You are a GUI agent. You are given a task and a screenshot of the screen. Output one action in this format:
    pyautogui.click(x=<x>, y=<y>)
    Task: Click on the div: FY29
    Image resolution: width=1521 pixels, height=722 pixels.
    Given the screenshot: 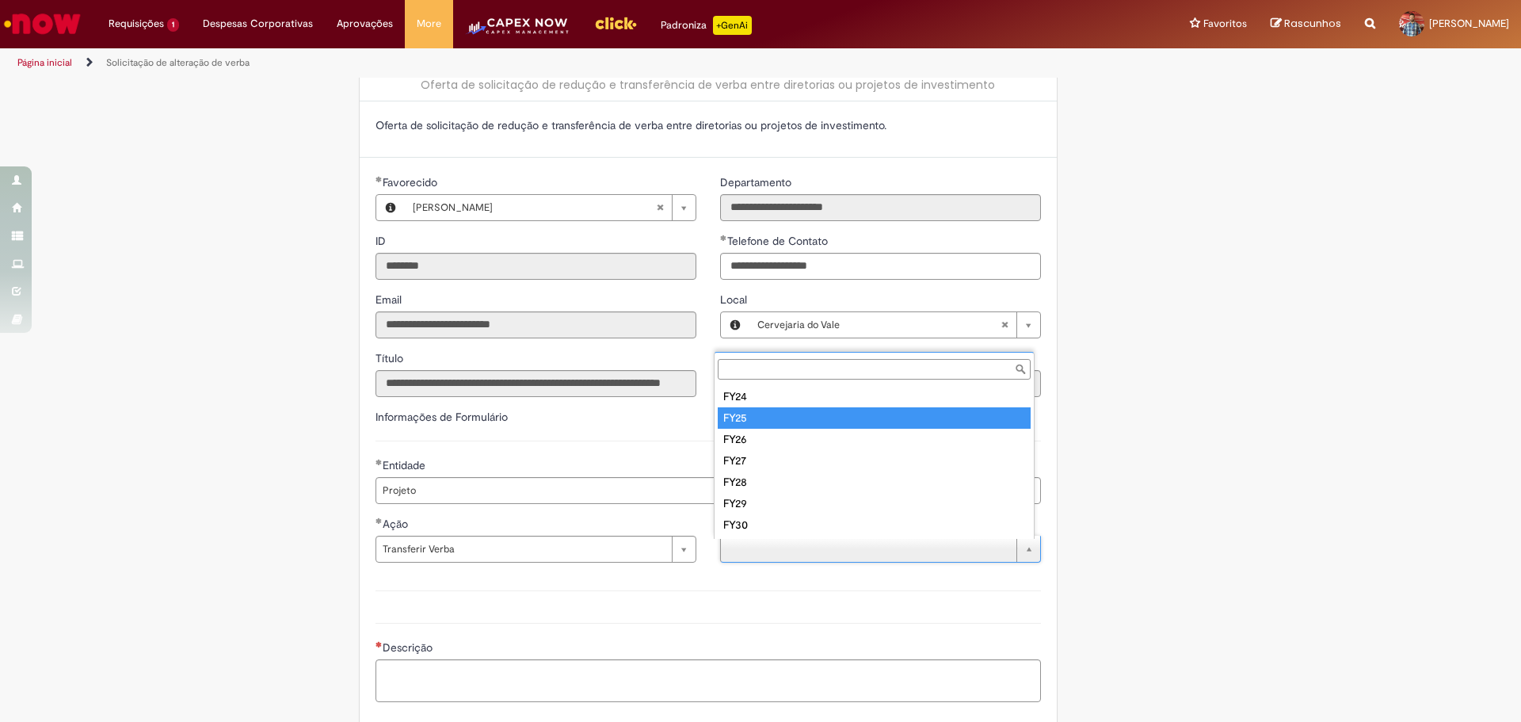 What is the action you would take?
    pyautogui.click(x=874, y=503)
    